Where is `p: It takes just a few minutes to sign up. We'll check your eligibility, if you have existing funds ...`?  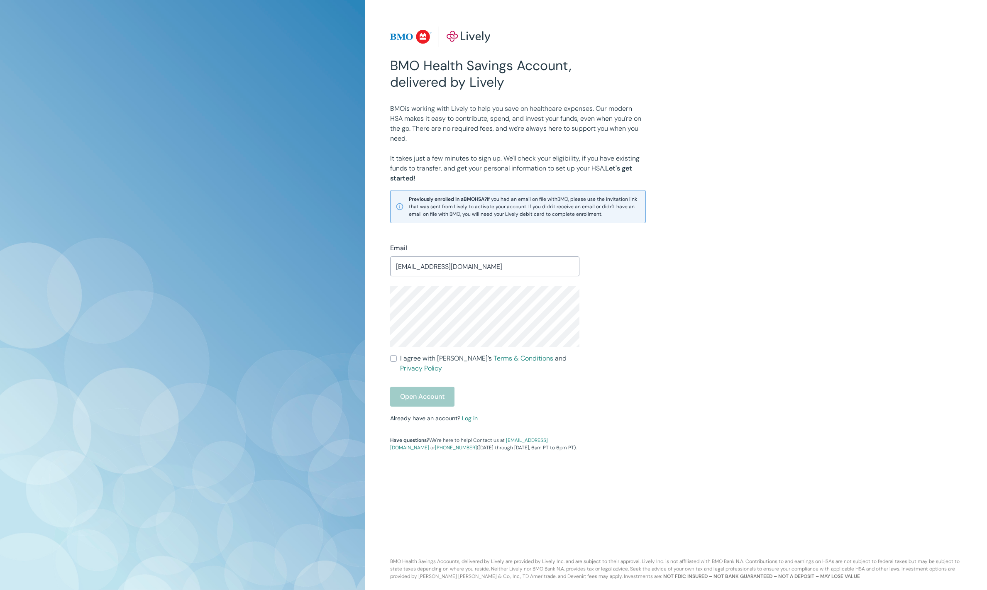
p: It takes just a few minutes to sign up. We'll check your eligibility, if you have existing funds ... is located at coordinates (518, 169).